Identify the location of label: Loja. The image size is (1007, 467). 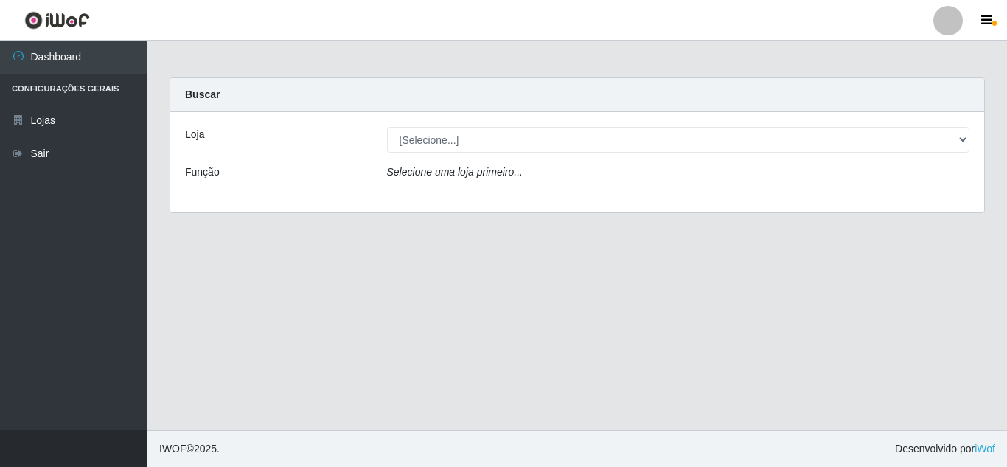
(195, 134).